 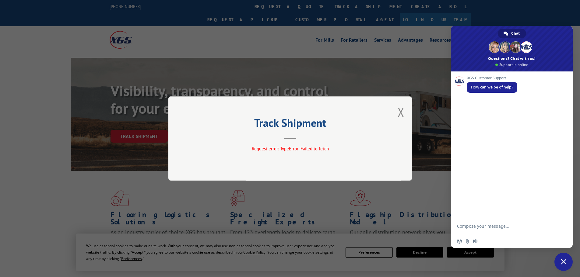 I want to click on span: How can we be of help?, so click(x=492, y=87).